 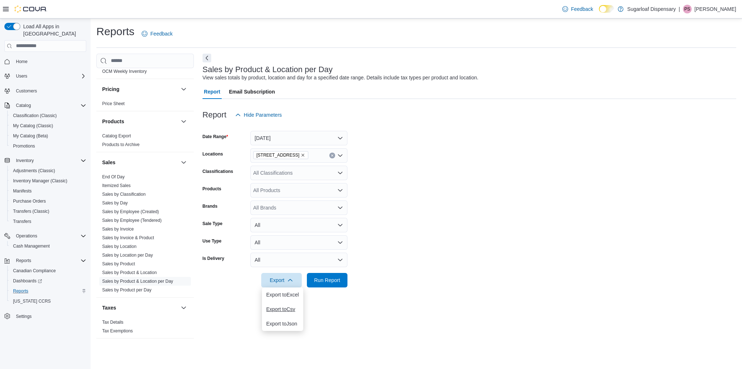 I want to click on a: My Catalog (Classic), so click(x=33, y=126).